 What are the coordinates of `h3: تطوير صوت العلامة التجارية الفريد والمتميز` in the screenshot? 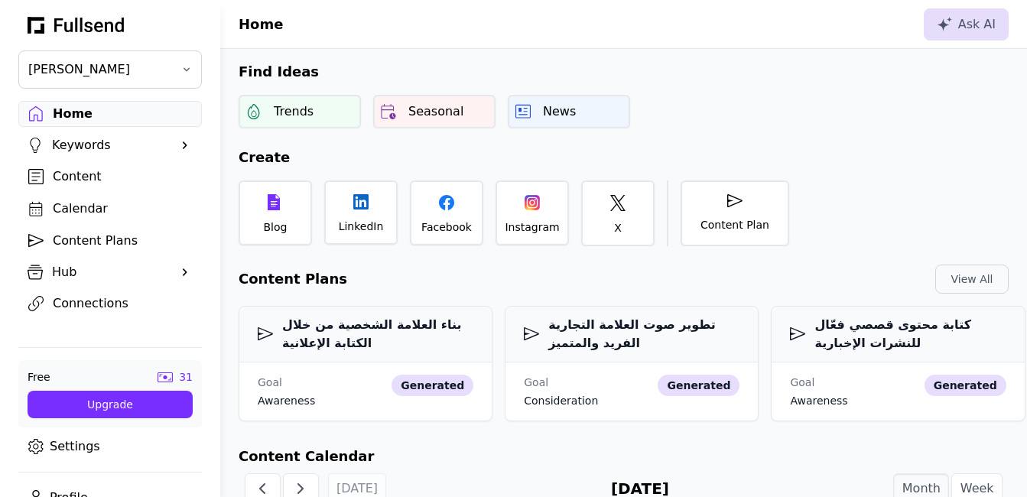 It's located at (632, 334).